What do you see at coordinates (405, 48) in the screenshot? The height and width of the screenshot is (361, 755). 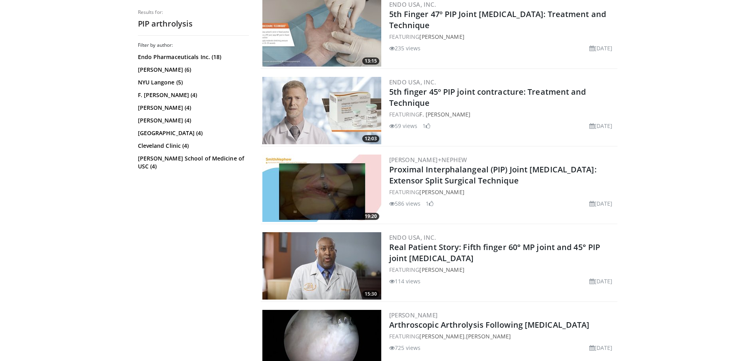 I see `li: 235 views` at bounding box center [405, 48].